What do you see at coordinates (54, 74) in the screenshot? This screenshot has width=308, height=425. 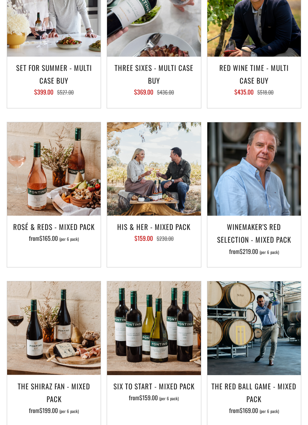 I see `h3: Set For Summer - Multi Case Buy` at bounding box center [54, 74].